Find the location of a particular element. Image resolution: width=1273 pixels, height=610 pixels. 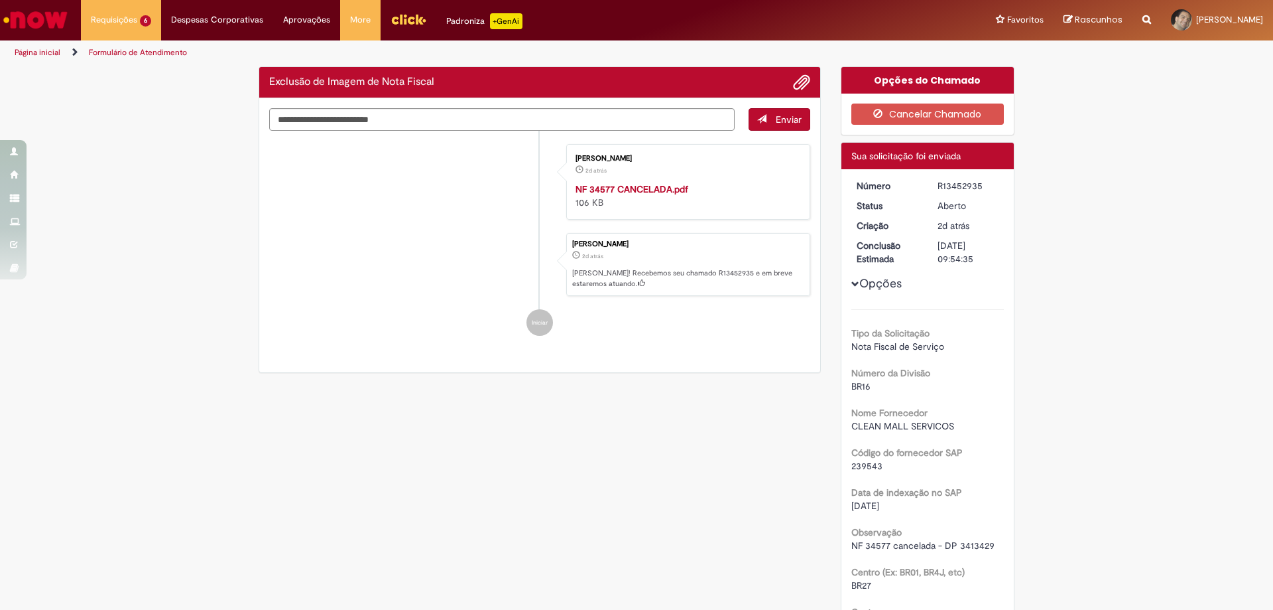

span: 239543 is located at coordinates (867, 466).